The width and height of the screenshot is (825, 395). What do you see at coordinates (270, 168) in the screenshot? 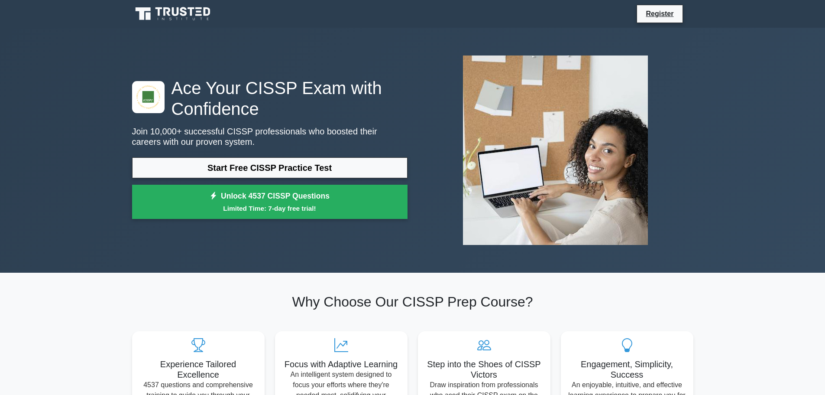
I see `a: Start Free CISSP Practice Test` at bounding box center [270, 168].